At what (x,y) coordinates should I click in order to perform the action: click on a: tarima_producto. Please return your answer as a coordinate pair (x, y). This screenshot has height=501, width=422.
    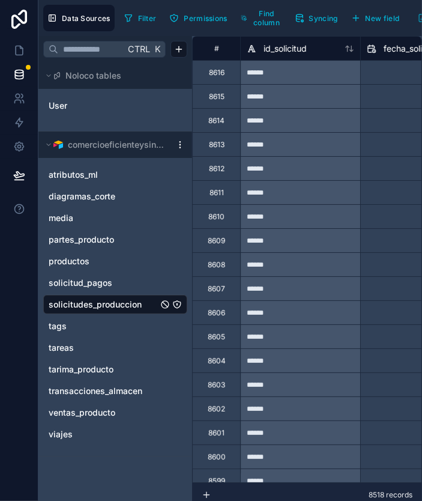
    Looking at the image, I should click on (103, 369).